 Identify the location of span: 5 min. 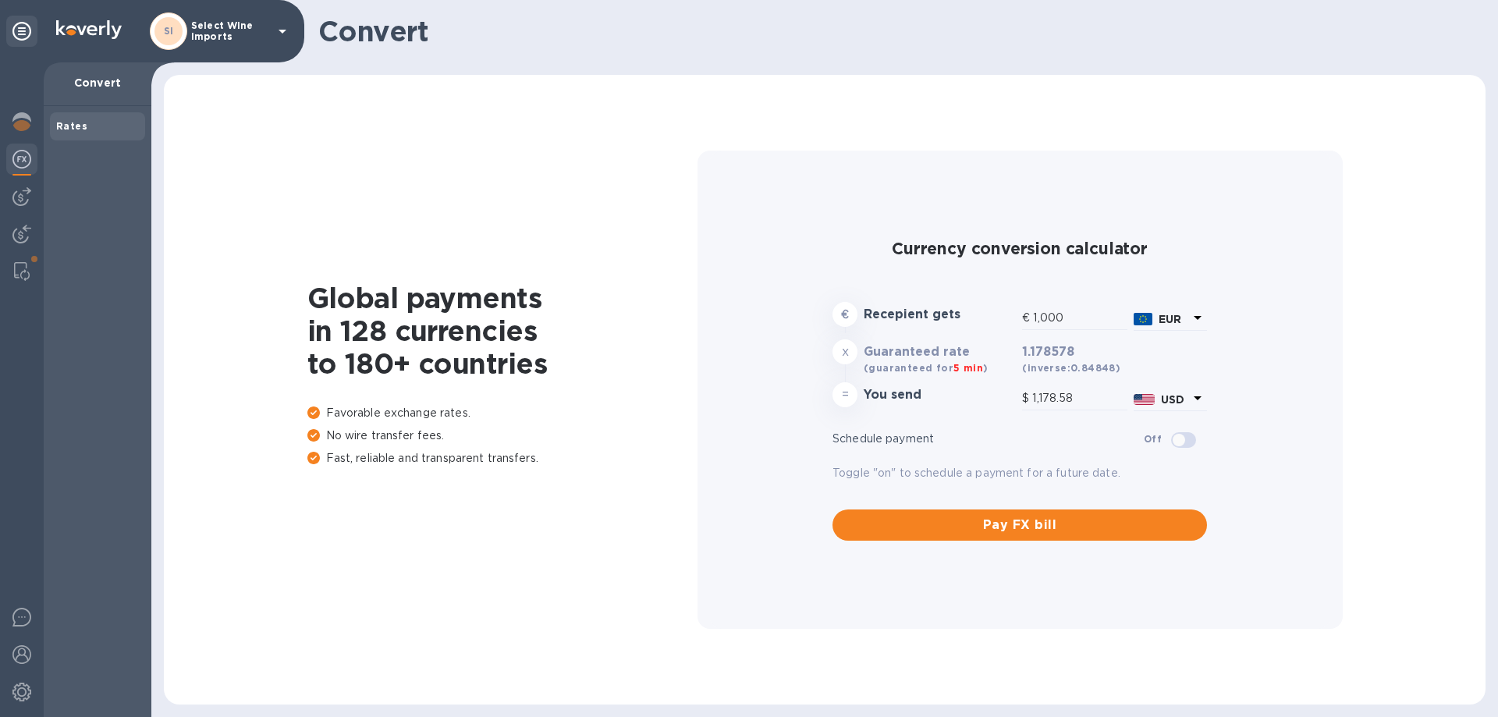
(968, 367).